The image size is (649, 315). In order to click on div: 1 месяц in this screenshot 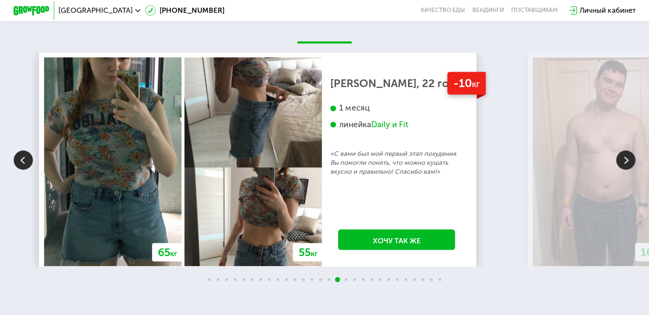, I will do `click(397, 108)`.